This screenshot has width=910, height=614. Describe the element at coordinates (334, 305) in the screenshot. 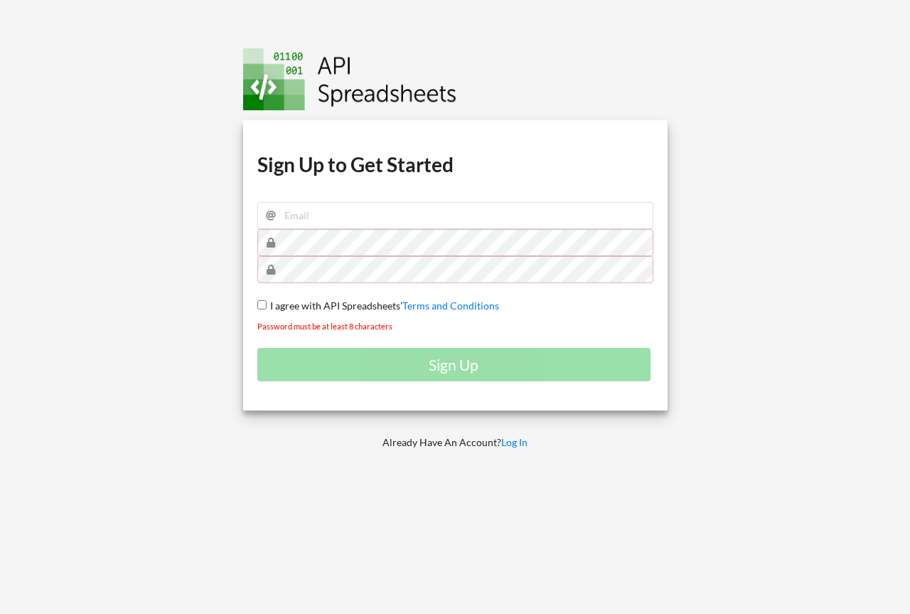

I see `span: I agree with API Spreadsheets'` at that location.